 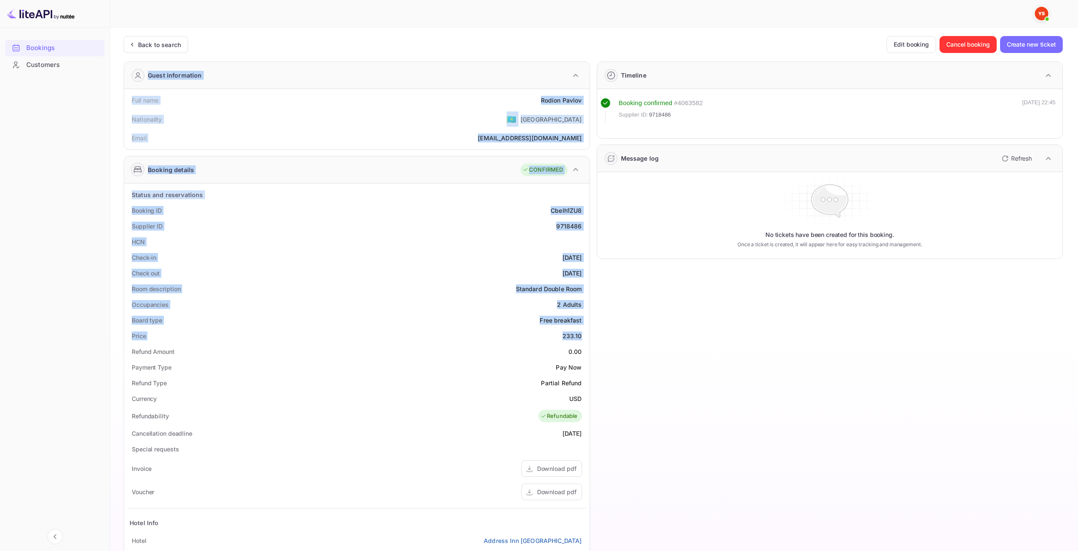 I want to click on a: Bookings, so click(x=55, y=47).